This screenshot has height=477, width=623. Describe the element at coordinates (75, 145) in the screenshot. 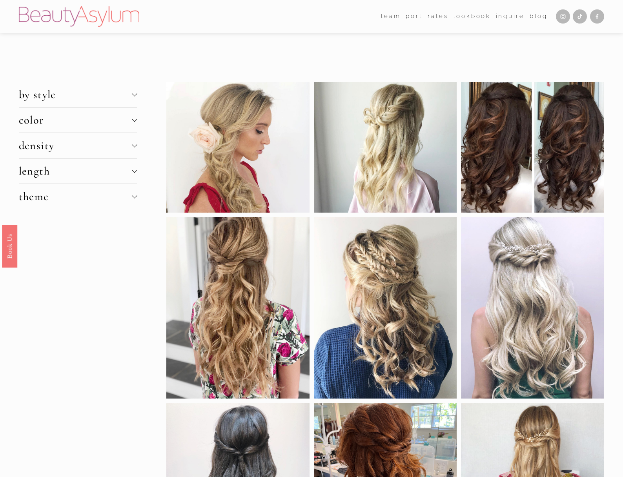

I see `span: density` at that location.